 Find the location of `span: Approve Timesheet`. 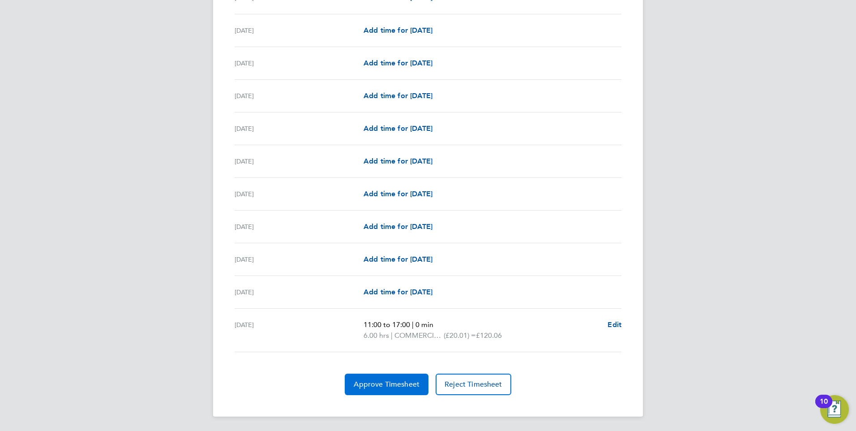

span: Approve Timesheet is located at coordinates (386, 384).